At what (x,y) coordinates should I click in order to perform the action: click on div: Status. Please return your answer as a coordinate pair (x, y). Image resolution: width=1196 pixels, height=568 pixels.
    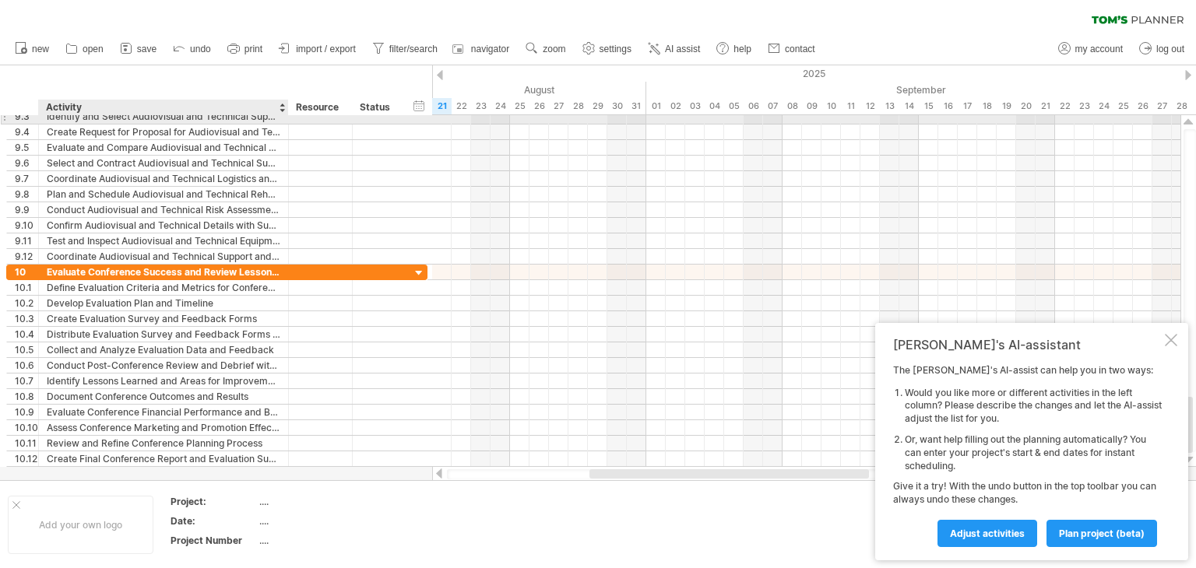
    Looking at the image, I should click on (377, 107).